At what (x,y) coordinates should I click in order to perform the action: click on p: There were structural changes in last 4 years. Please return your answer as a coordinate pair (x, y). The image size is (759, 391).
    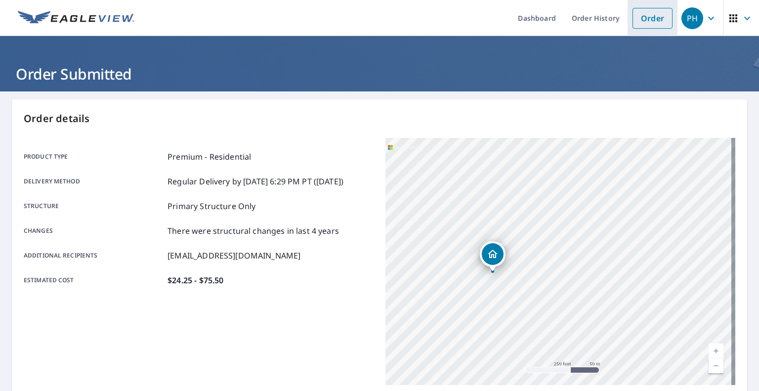
    Looking at the image, I should click on (253, 231).